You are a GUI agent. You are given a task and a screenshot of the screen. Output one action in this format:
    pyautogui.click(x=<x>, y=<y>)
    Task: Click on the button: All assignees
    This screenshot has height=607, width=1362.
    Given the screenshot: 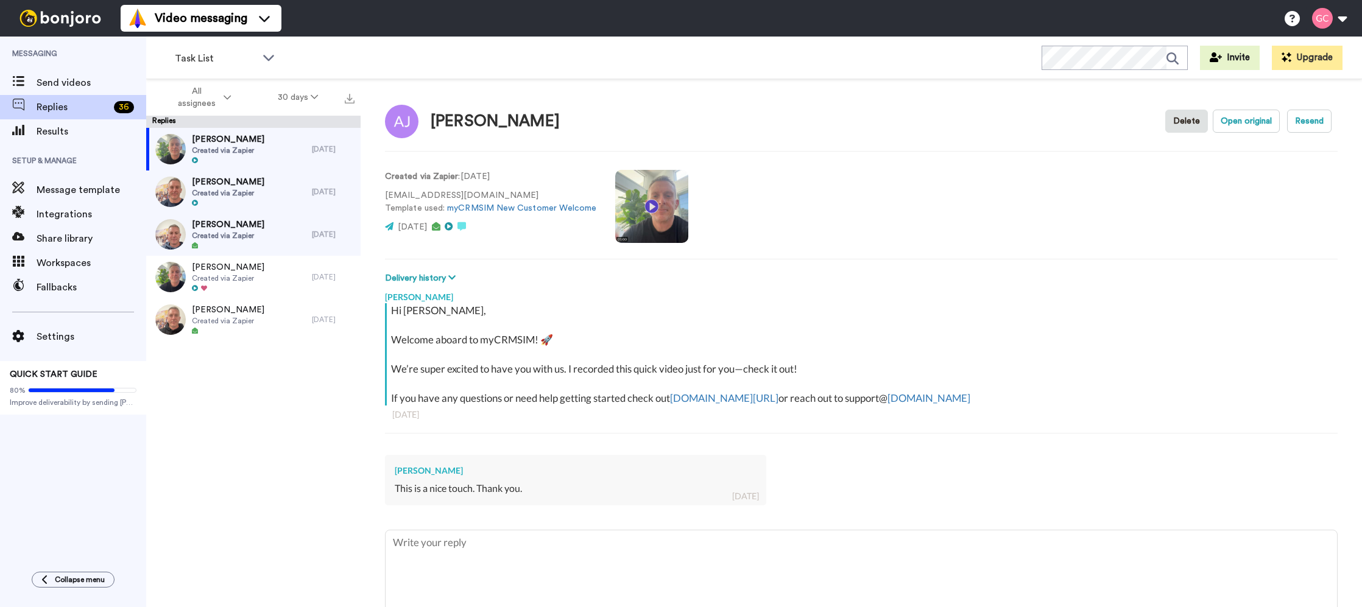 What is the action you would take?
    pyautogui.click(x=202, y=97)
    